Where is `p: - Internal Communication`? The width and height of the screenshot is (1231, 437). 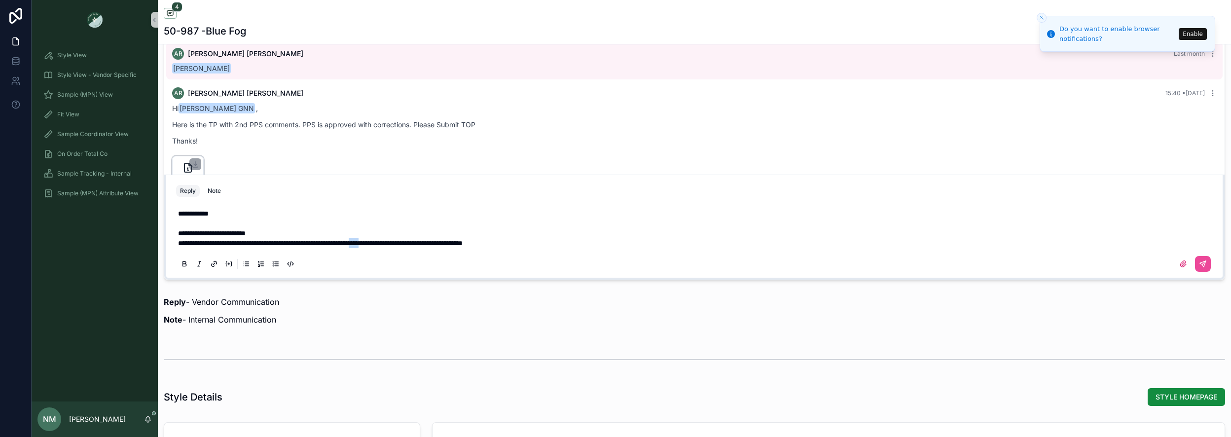
p: - Internal Communication is located at coordinates (694, 320).